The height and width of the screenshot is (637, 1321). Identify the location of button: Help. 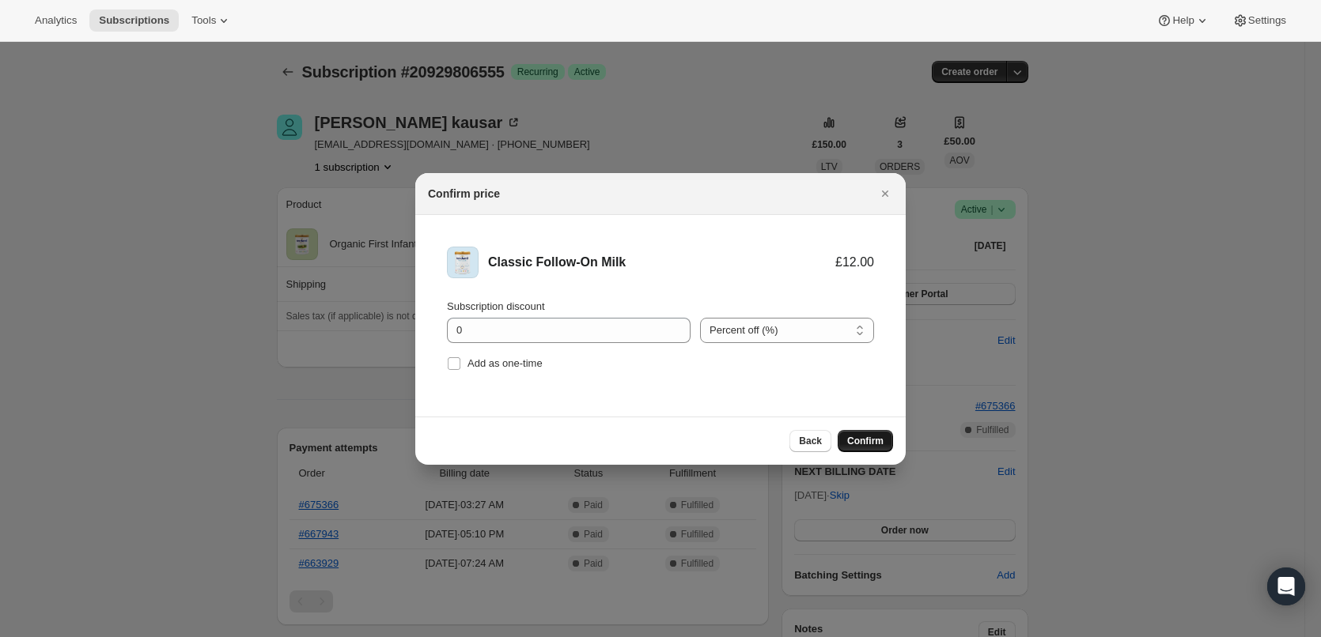
(1182, 21).